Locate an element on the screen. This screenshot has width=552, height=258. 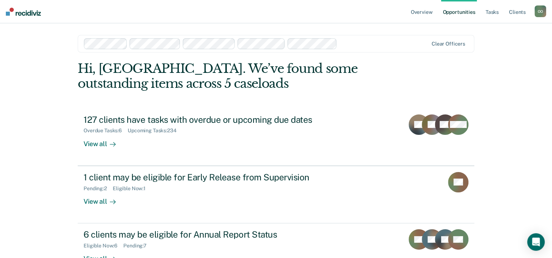
div: 127 clients have tasks with overdue or upcoming due dates is located at coordinates (211, 120).